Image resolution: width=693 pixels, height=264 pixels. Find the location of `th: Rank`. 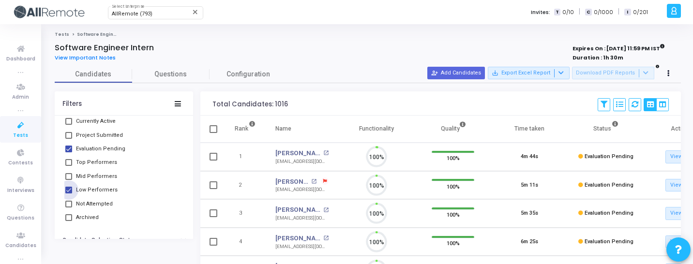

th: Rank is located at coordinates (245, 129).